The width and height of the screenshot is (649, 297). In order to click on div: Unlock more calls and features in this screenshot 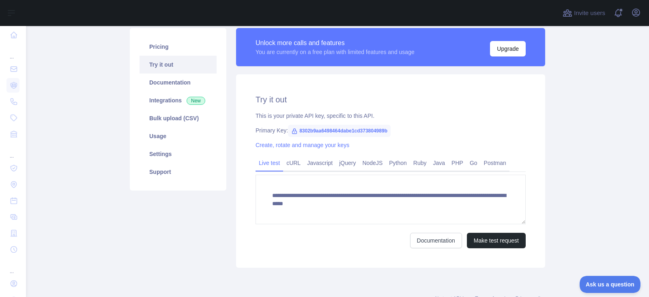, I will do `click(335, 43)`.